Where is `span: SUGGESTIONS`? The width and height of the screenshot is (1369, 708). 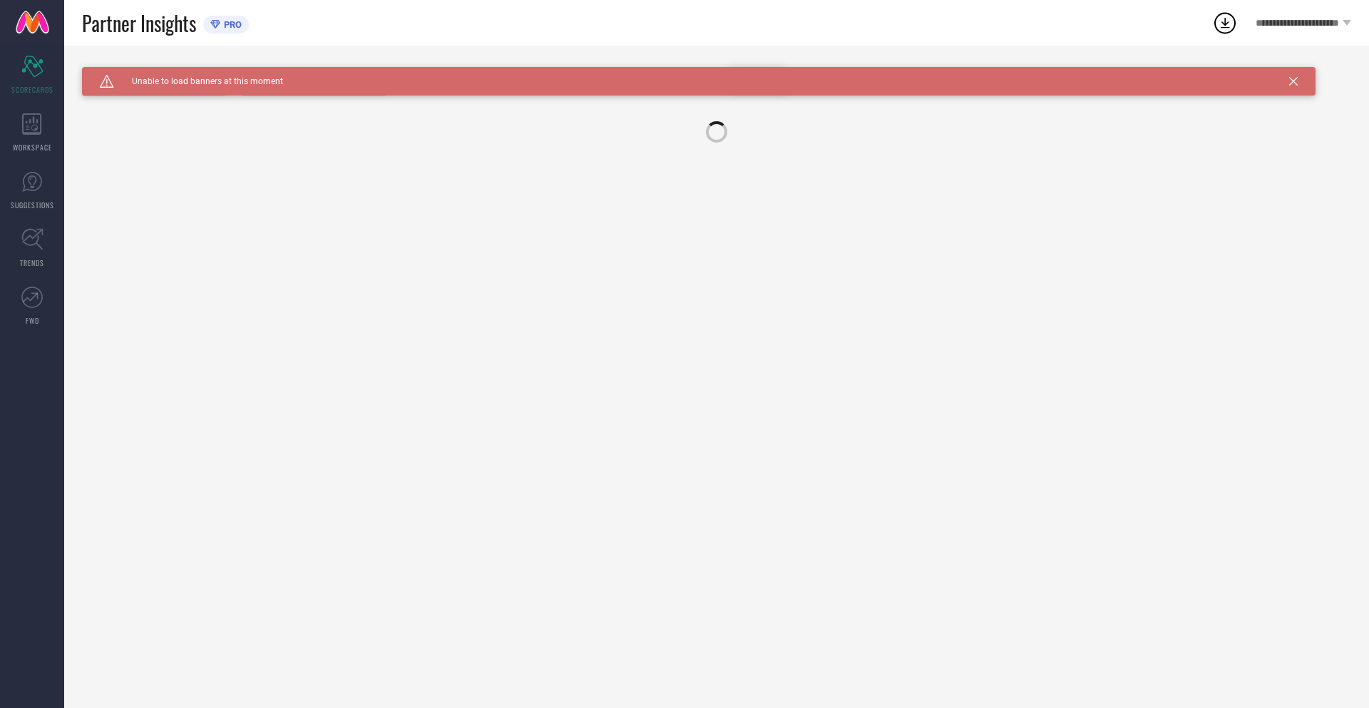
span: SUGGESTIONS is located at coordinates (32, 205).